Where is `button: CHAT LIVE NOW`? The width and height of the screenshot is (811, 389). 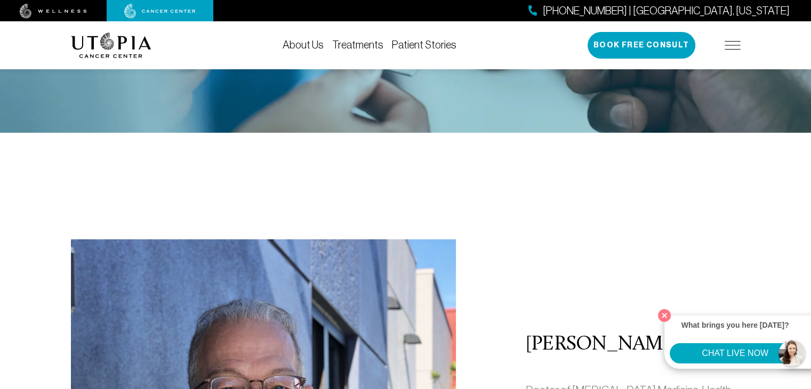 button: CHAT LIVE NOW is located at coordinates (735, 354).